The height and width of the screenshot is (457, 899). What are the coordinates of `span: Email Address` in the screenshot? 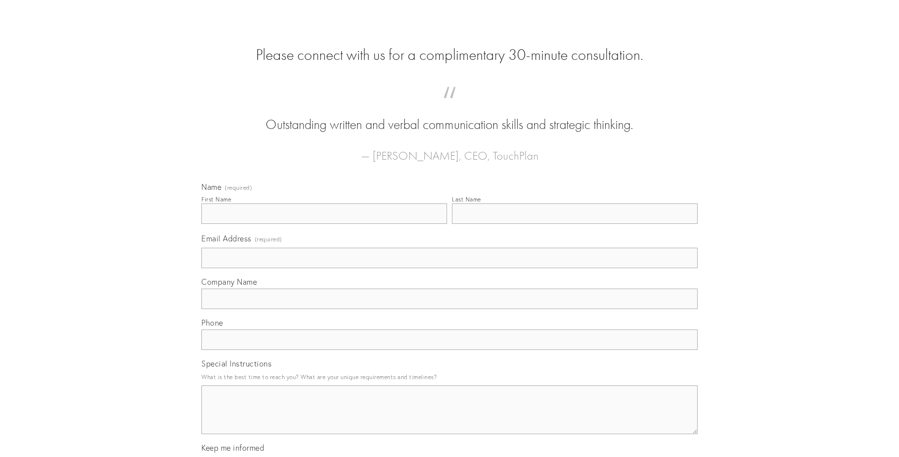 It's located at (226, 238).